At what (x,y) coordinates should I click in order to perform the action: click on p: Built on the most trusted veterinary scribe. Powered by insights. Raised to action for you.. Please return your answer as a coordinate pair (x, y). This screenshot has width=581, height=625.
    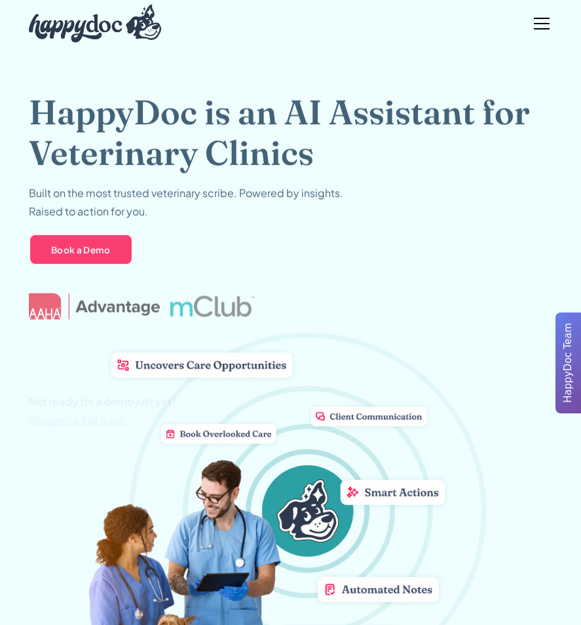
    Looking at the image, I should click on (186, 202).